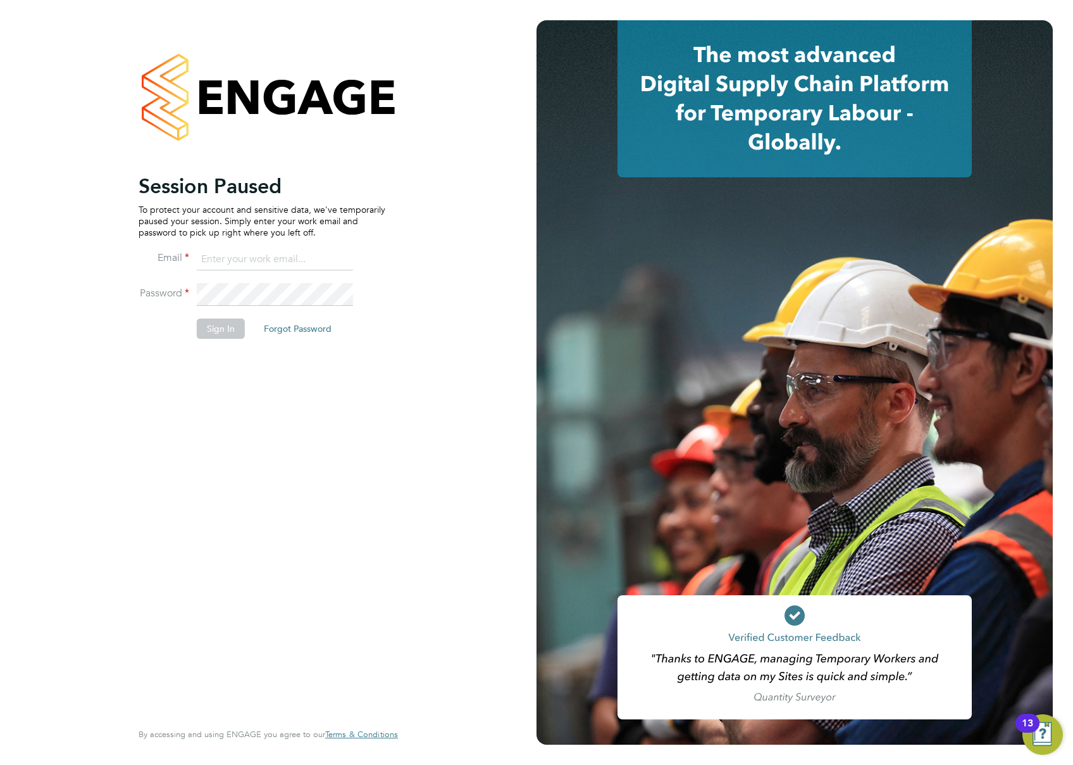  Describe the element at coordinates (361, 733) in the screenshot. I see `span: Terms & Conditions` at that location.